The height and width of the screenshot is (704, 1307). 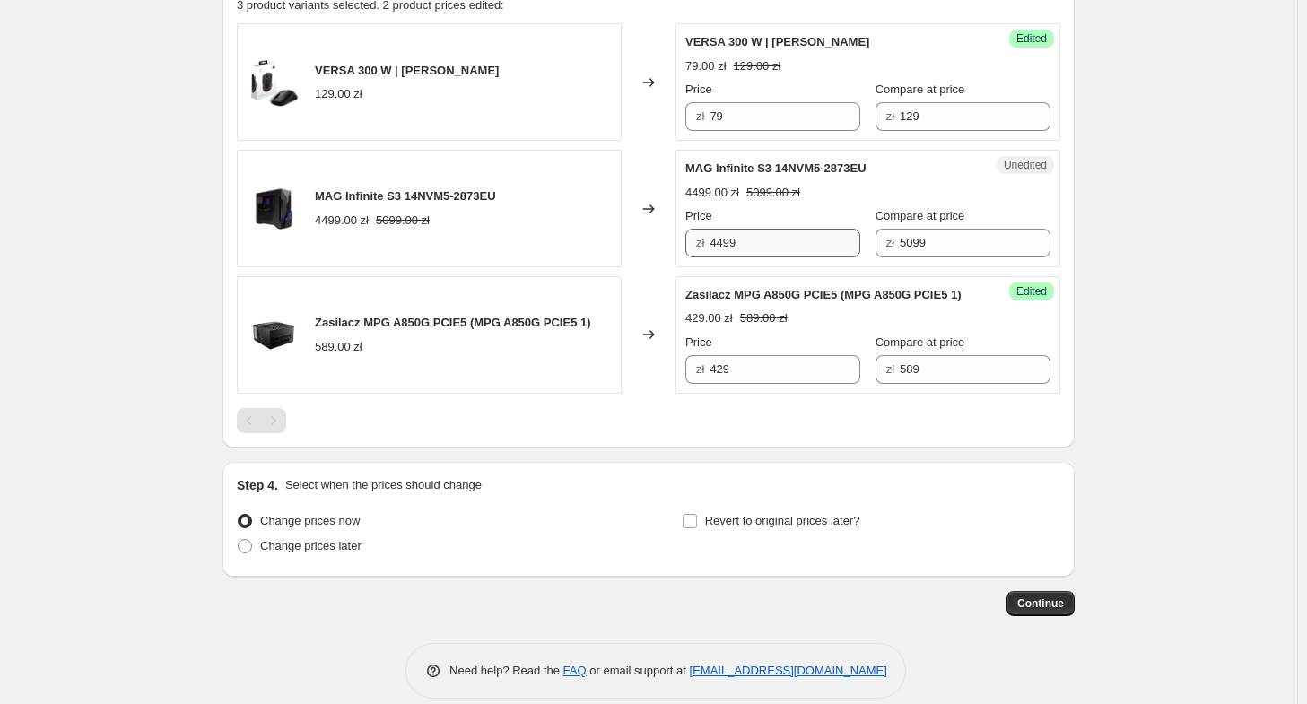 What do you see at coordinates (782, 520) in the screenshot?
I see `span: Revert to original prices later?` at bounding box center [782, 520].